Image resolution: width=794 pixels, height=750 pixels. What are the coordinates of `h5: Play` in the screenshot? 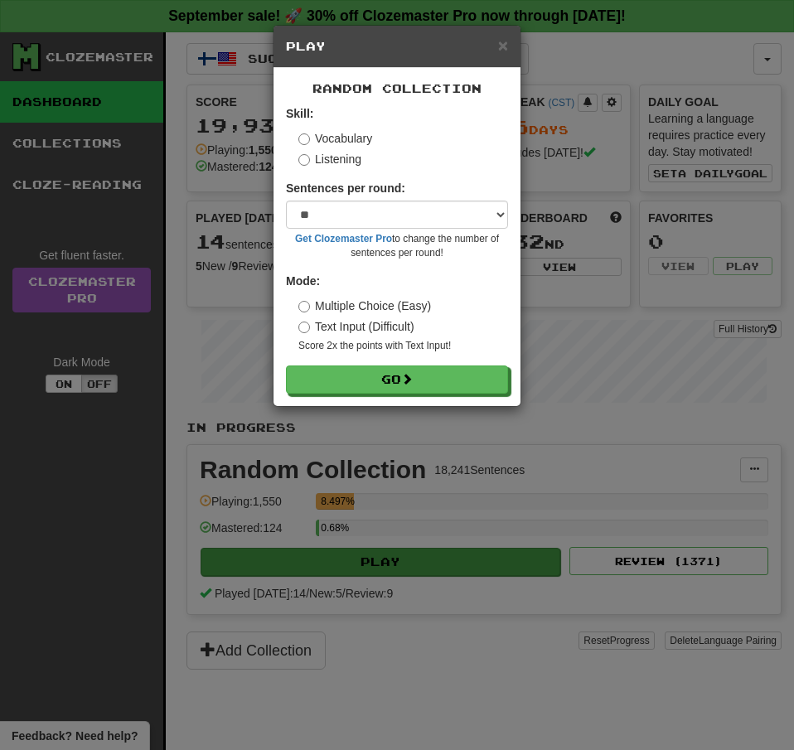 It's located at (397, 46).